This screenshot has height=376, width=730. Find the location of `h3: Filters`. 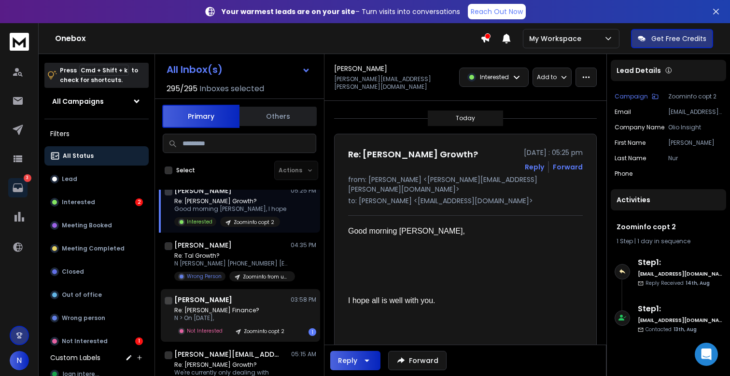

h3: Filters is located at coordinates (97, 134).